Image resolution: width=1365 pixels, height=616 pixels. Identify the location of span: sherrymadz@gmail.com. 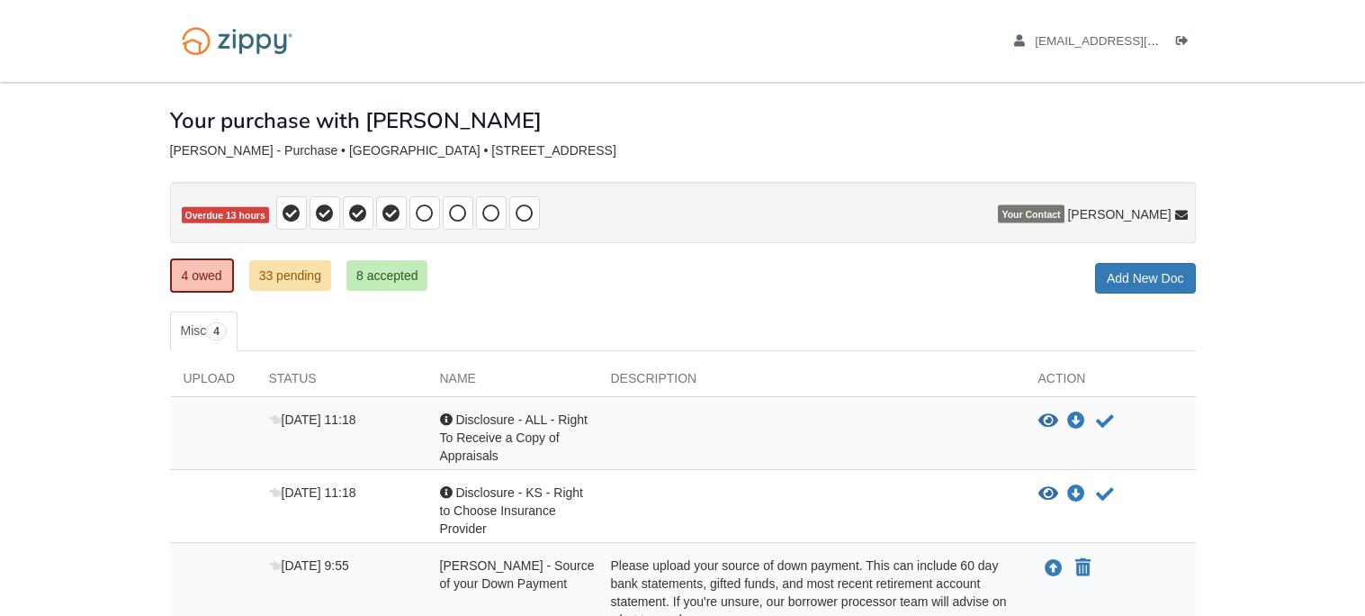
(1137, 40).